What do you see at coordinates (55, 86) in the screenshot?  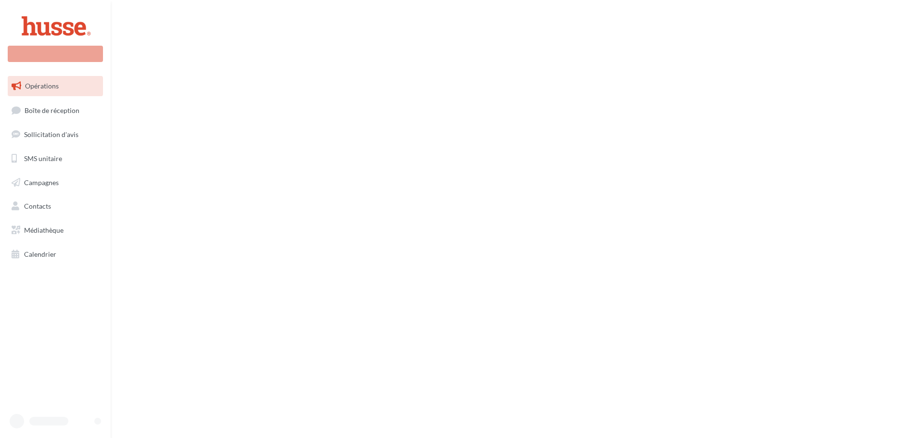 I see `a: Opérations` at bounding box center [55, 86].